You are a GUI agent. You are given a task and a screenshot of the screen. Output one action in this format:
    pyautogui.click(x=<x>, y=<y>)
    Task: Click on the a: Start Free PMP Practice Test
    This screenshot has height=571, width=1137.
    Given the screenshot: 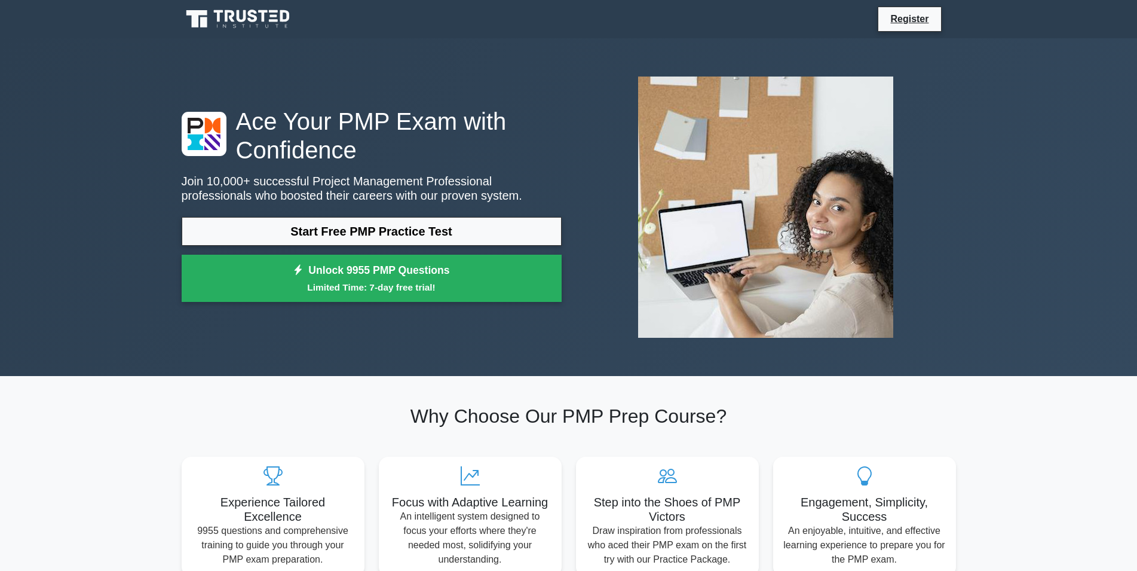 What is the action you would take?
    pyautogui.click(x=372, y=231)
    